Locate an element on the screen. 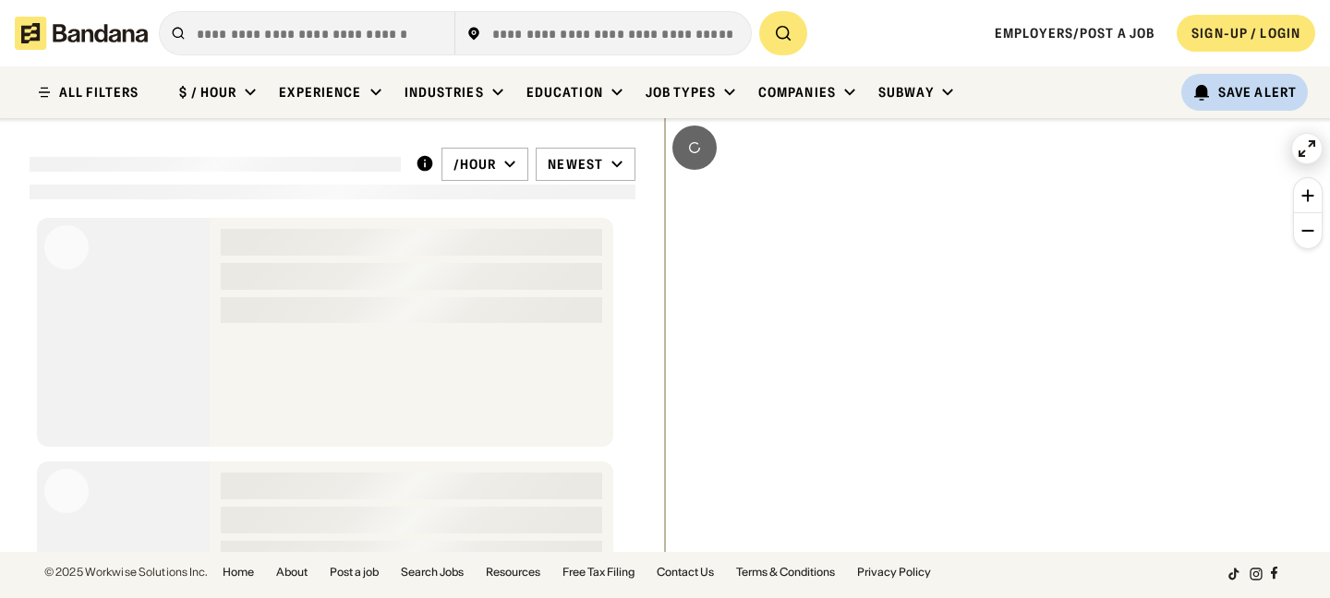 The height and width of the screenshot is (598, 1330). span: Employers/Post a job is located at coordinates (1074, 33).